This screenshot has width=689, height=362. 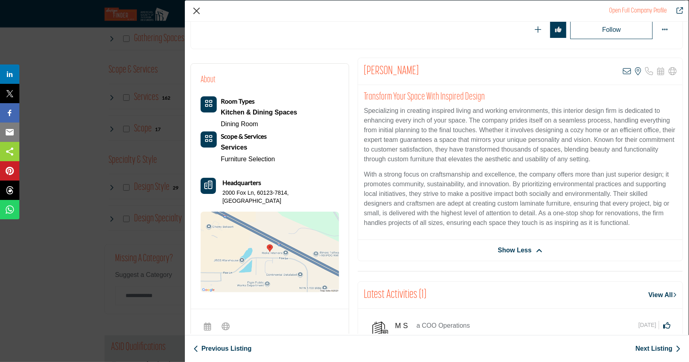 I want to click on button: More Options, so click(x=665, y=30).